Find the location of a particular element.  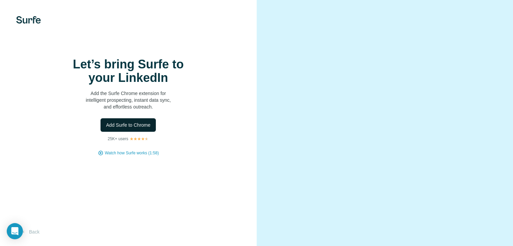

div: Open Intercom Messenger is located at coordinates (15, 232).